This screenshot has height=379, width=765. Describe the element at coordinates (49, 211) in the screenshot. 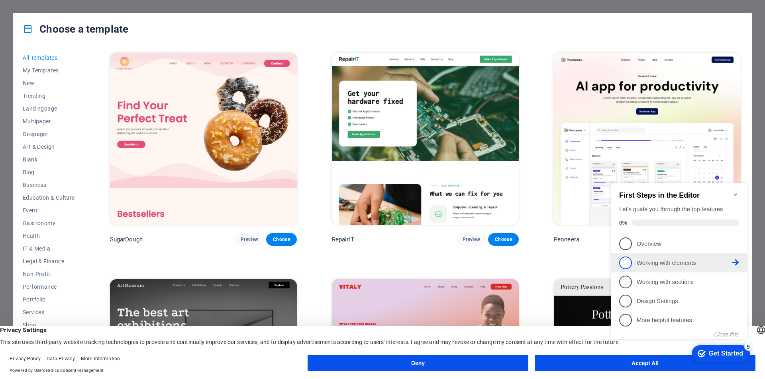

I see `span: Event` at that location.